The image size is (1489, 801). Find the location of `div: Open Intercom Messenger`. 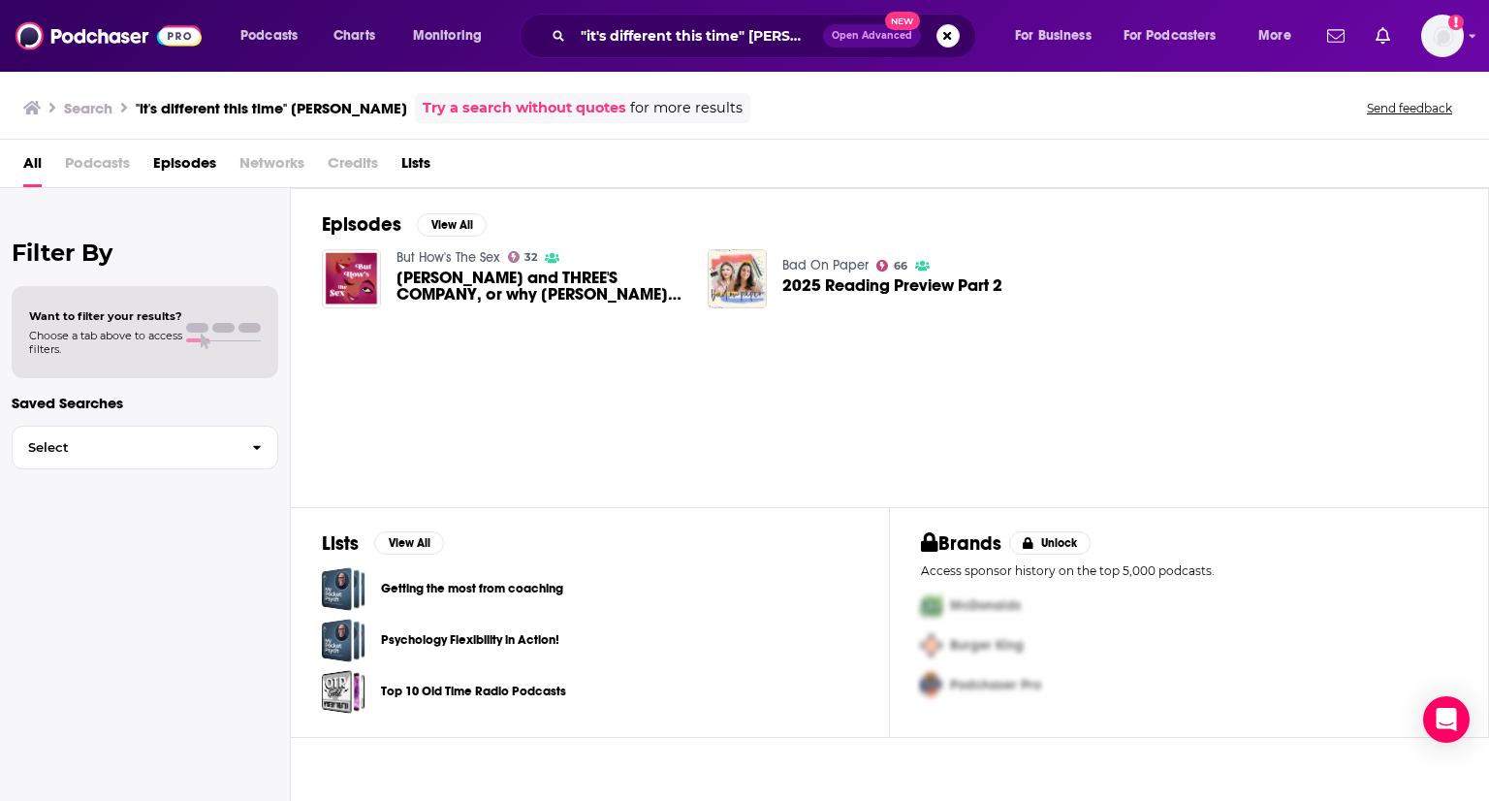

div: Open Intercom Messenger is located at coordinates (1446, 719).